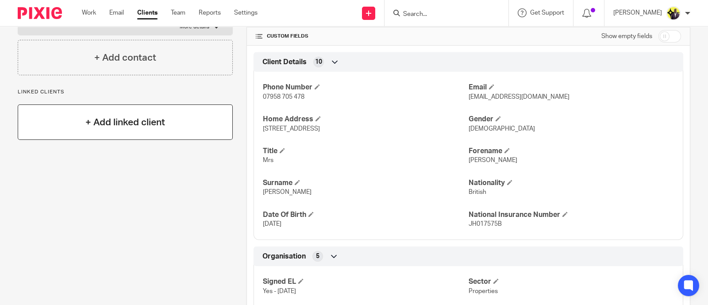 This screenshot has height=305, width=708. What do you see at coordinates (485, 224) in the screenshot?
I see `span: JH017575B` at bounding box center [485, 224].